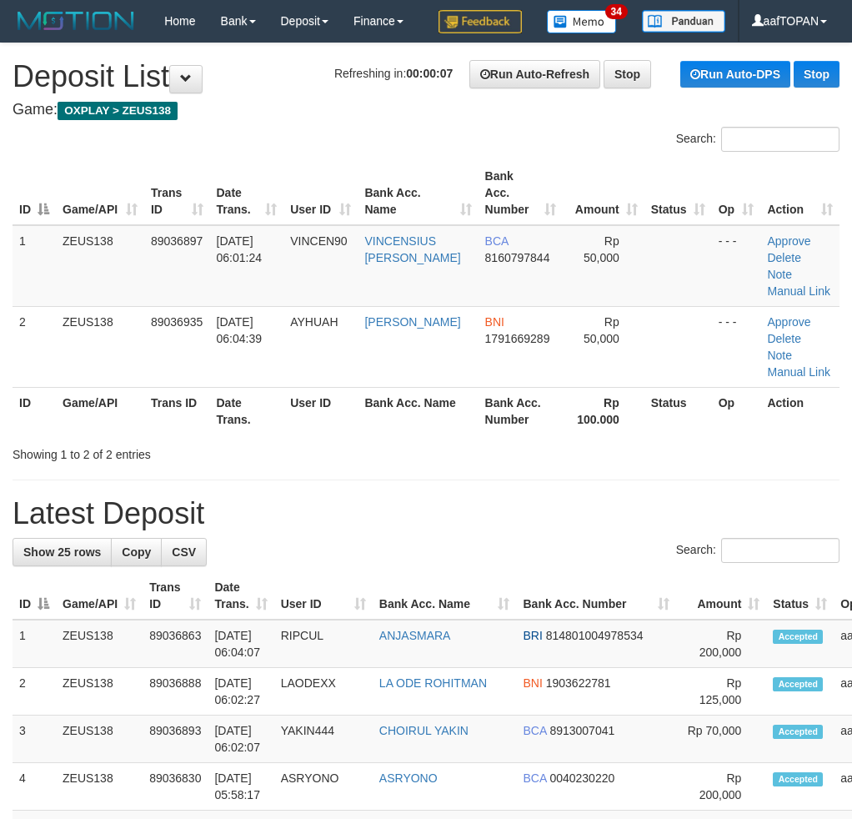  I want to click on span: Refreshing in:, so click(394, 73).